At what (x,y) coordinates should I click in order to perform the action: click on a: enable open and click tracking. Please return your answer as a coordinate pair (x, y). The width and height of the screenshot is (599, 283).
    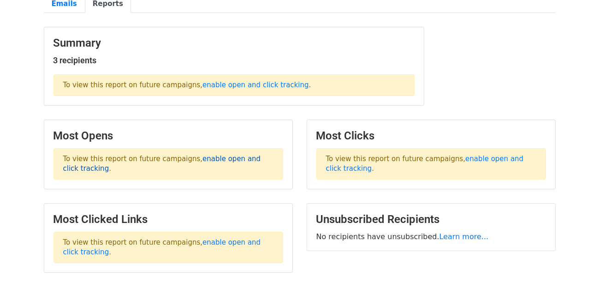
    Looking at the image, I should click on (255, 85).